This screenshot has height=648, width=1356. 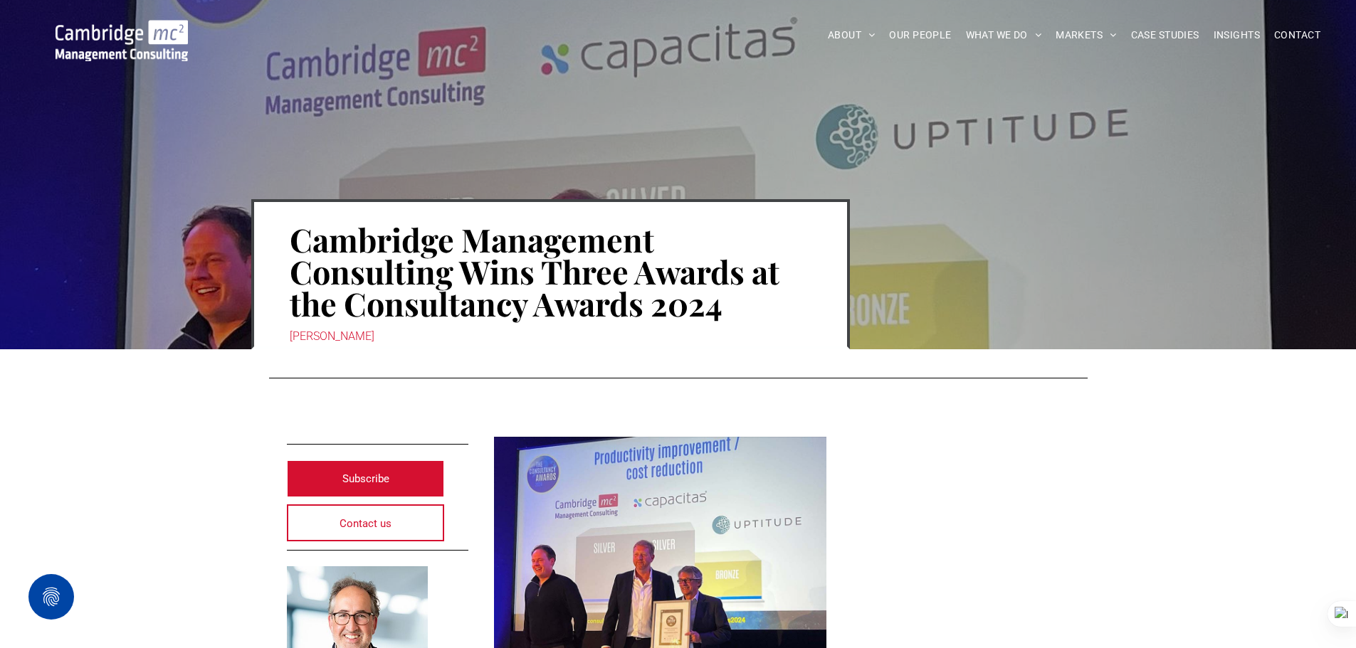 I want to click on a: MARKETS, so click(x=1085, y=35).